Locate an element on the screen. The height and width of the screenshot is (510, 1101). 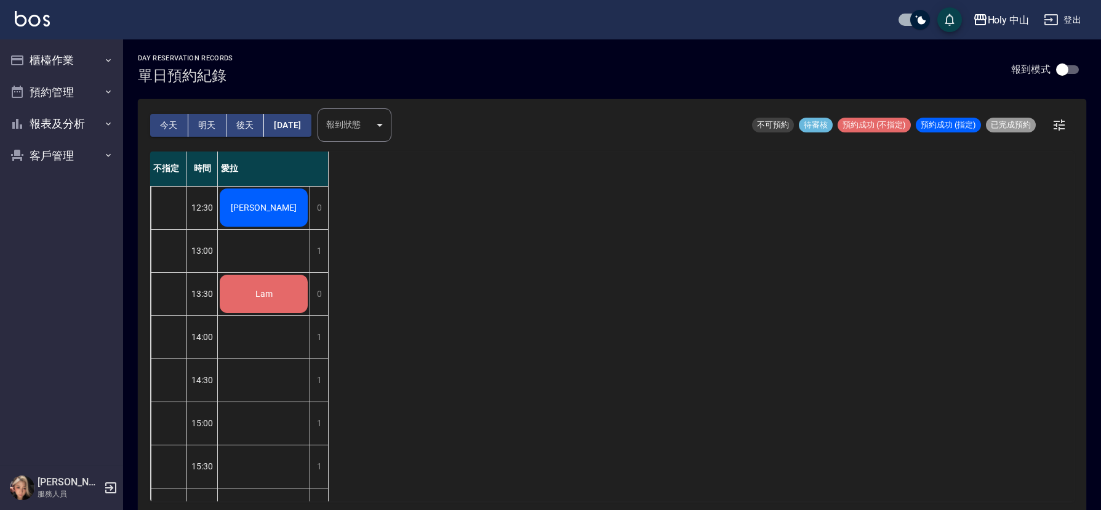
div: Holy 中山 is located at coordinates (1009, 20).